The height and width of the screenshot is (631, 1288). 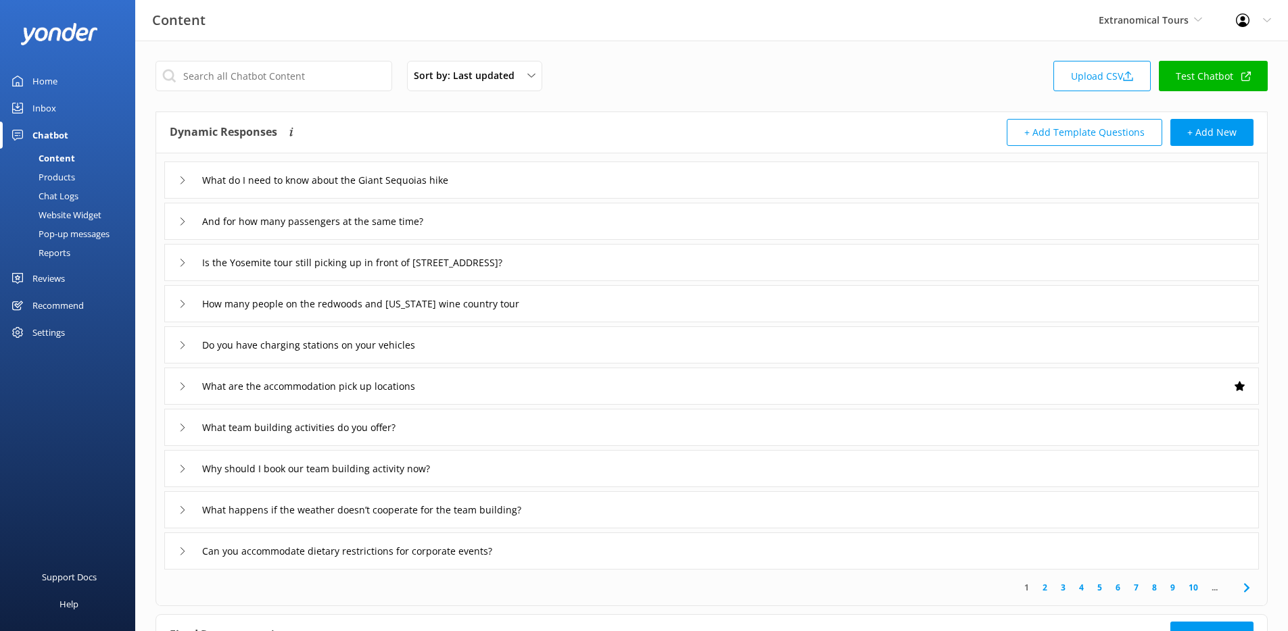 What do you see at coordinates (45, 81) in the screenshot?
I see `div: Home` at bounding box center [45, 81].